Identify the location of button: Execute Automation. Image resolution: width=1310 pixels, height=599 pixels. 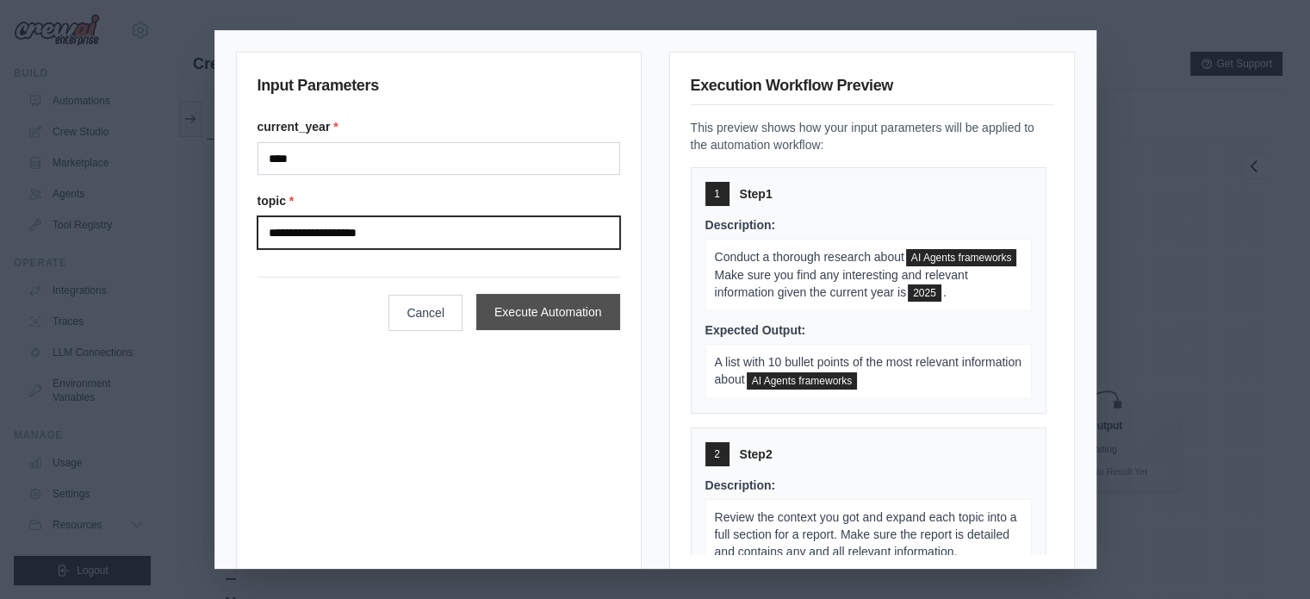
(548, 312).